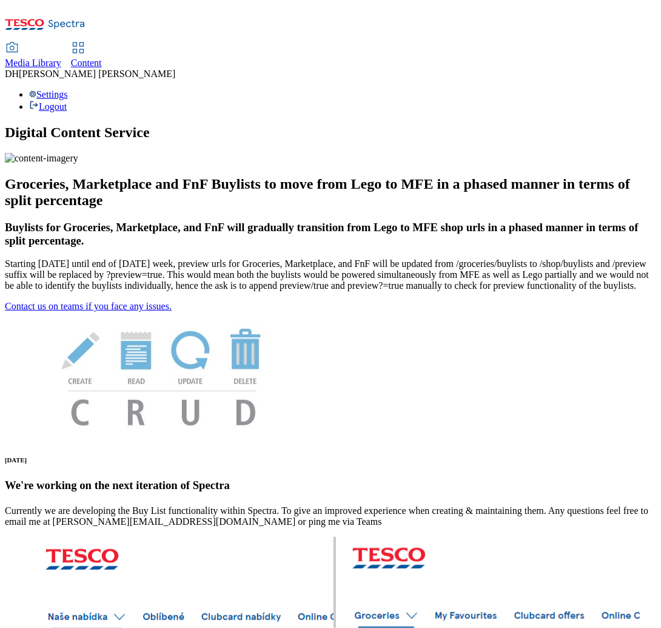  Describe the element at coordinates (41, 158) in the screenshot. I see `img: content-imagery` at that location.